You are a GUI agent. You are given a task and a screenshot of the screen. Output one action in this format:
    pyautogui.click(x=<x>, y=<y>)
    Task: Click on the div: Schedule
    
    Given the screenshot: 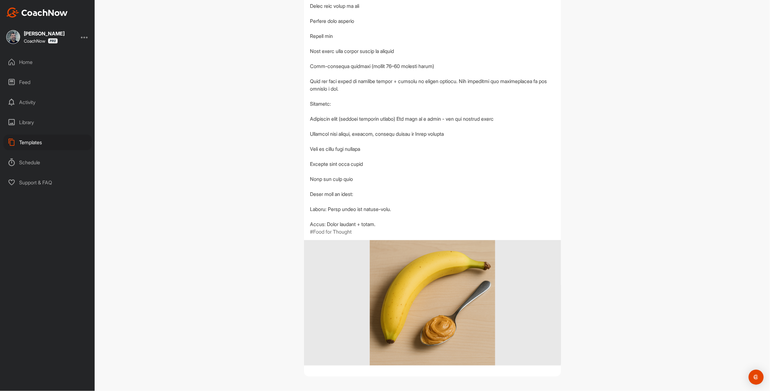 What is the action you would take?
    pyautogui.click(x=48, y=162)
    